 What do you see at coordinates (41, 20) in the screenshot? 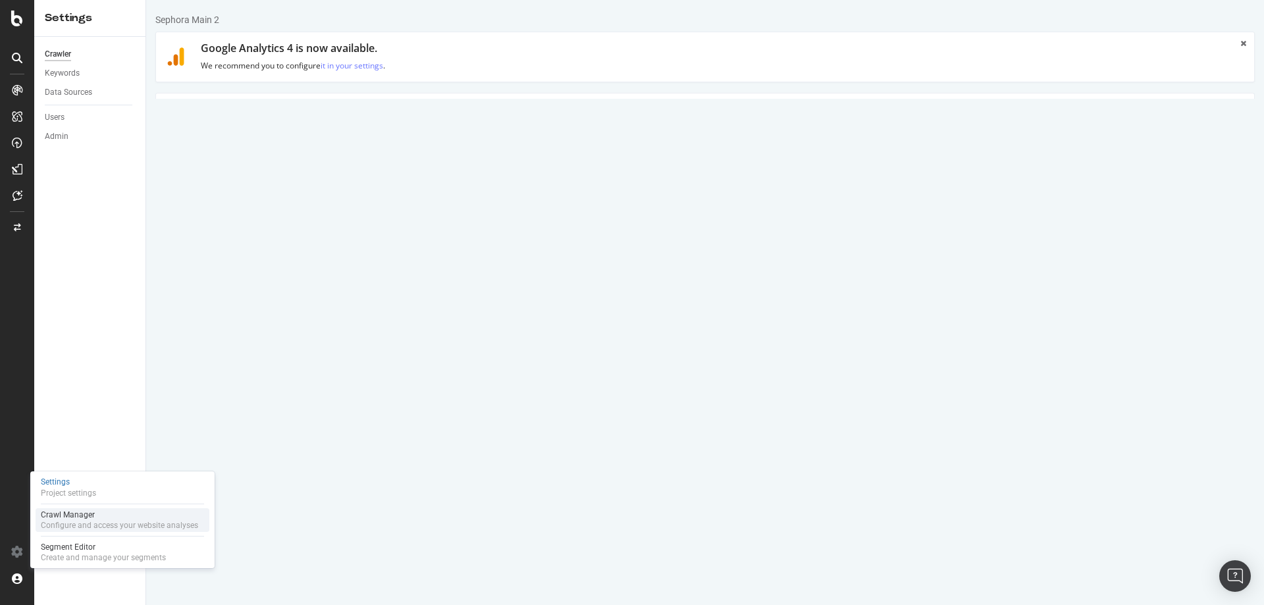
I see `div: Sephora Main 2` at bounding box center [41, 20].